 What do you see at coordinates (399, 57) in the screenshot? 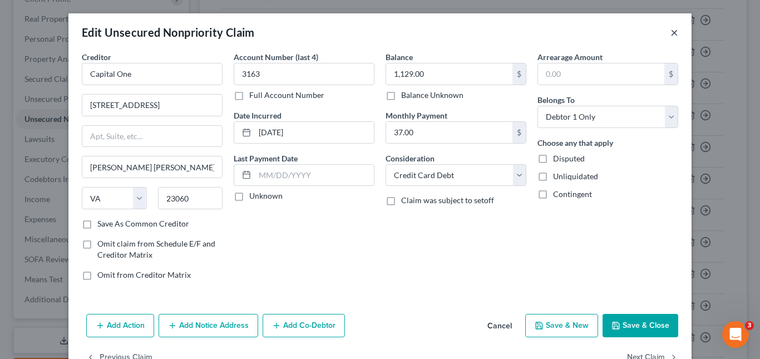
I see `label: Balance` at bounding box center [399, 57].